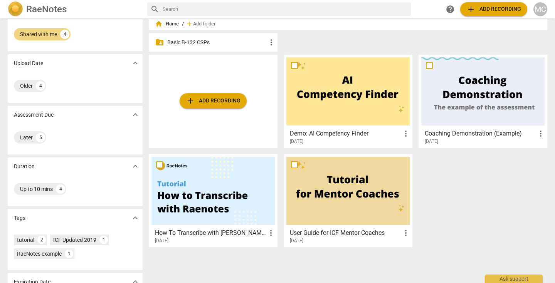 The width and height of the screenshot is (555, 283). What do you see at coordinates (285, 9) in the screenshot?
I see `input: Search` at bounding box center [285, 9].